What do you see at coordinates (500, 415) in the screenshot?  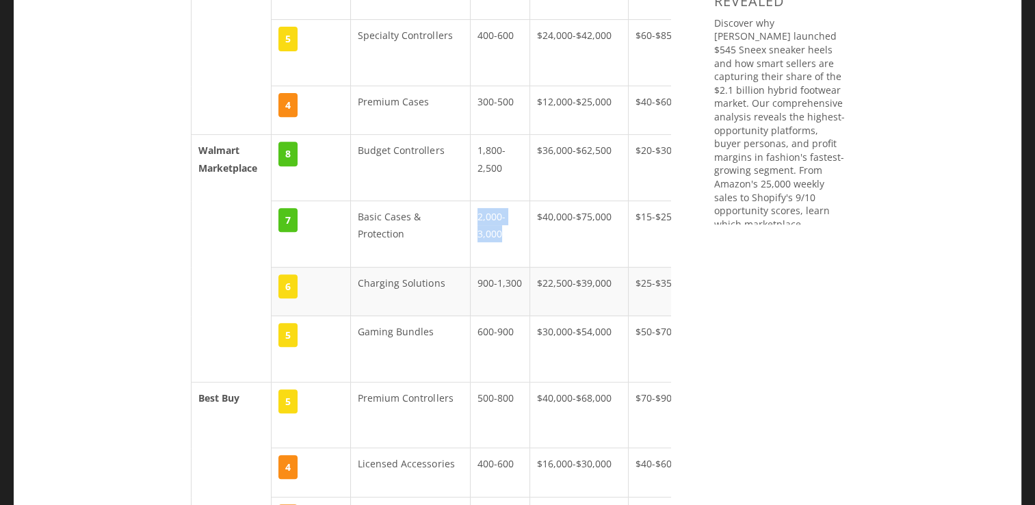 I see `td: 500-800` at bounding box center [500, 415].